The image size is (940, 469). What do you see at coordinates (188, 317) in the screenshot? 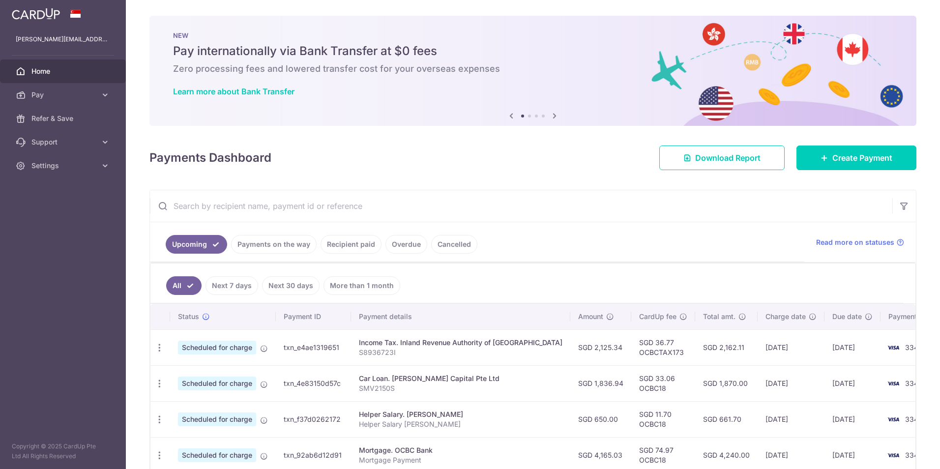
I see `span: Status` at bounding box center [188, 317].